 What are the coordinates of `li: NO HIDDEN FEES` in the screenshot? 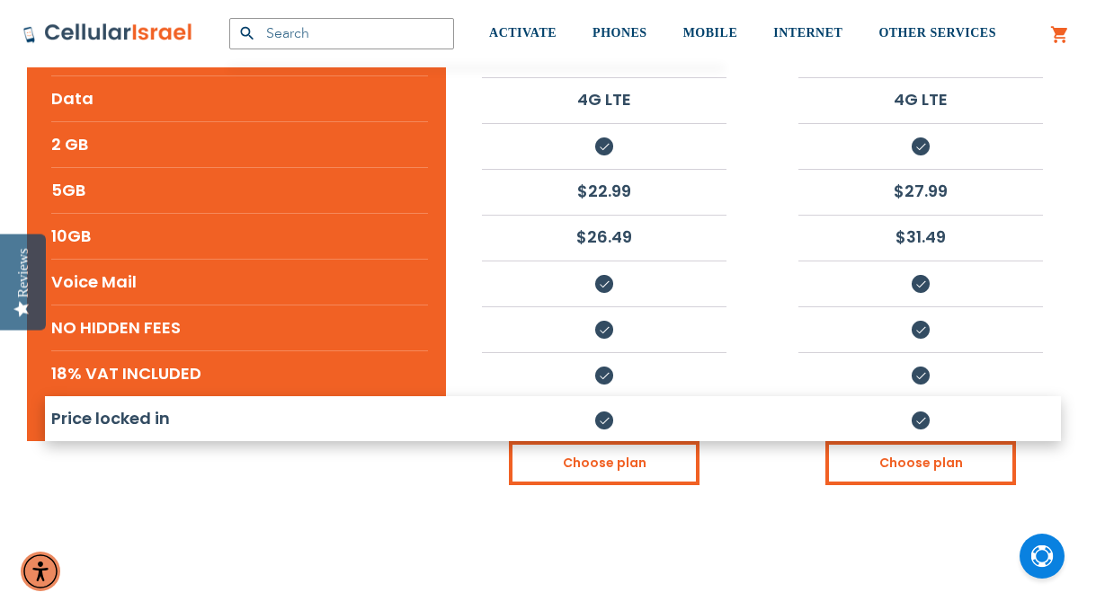 It's located at (239, 327).